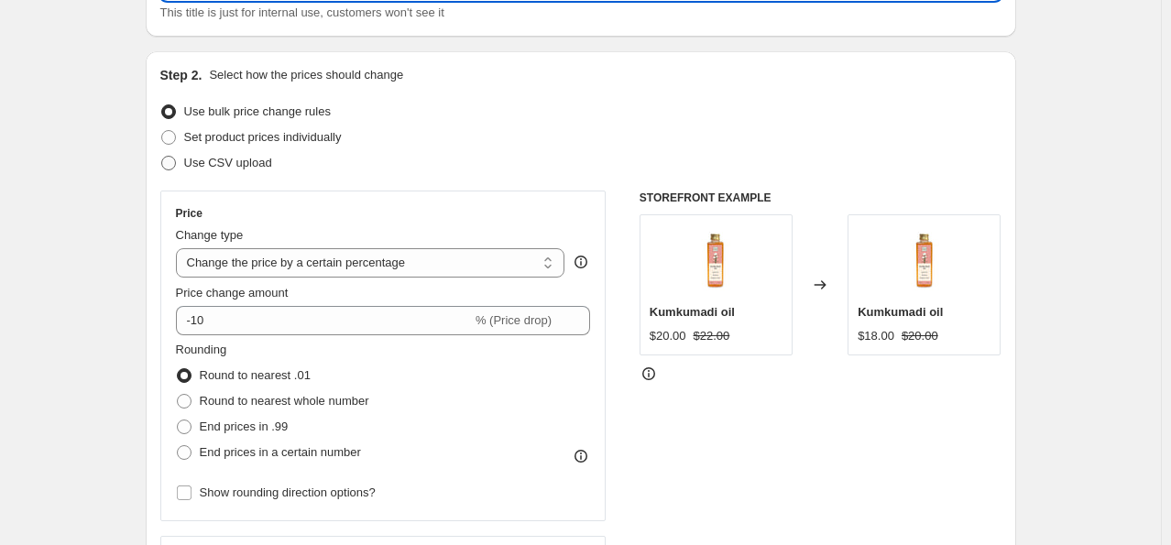 The height and width of the screenshot is (545, 1171). Describe the element at coordinates (820, 198) in the screenshot. I see `h6: STOREFRONT EXAMPLE` at that location.